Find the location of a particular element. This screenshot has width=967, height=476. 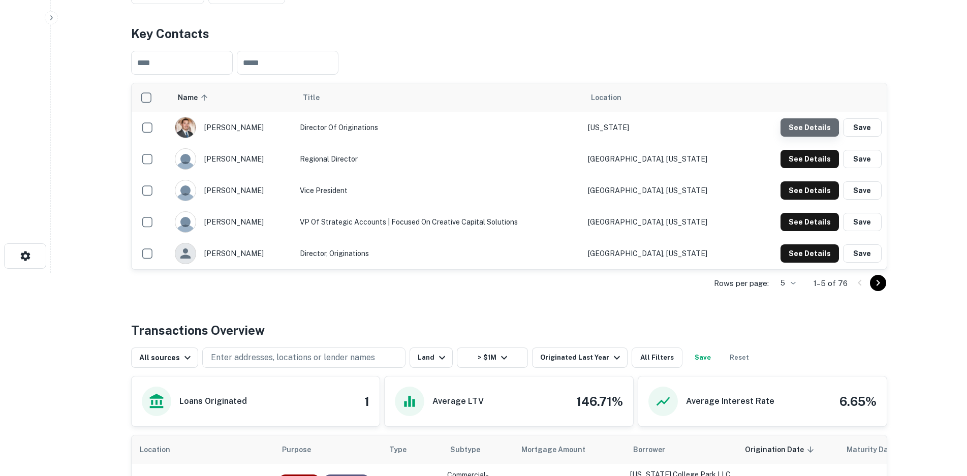

th: Title is located at coordinates (439, 98).